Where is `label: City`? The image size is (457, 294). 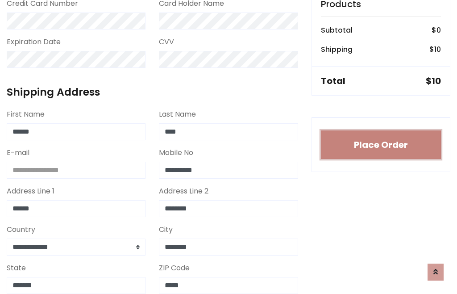 label: City is located at coordinates (166, 229).